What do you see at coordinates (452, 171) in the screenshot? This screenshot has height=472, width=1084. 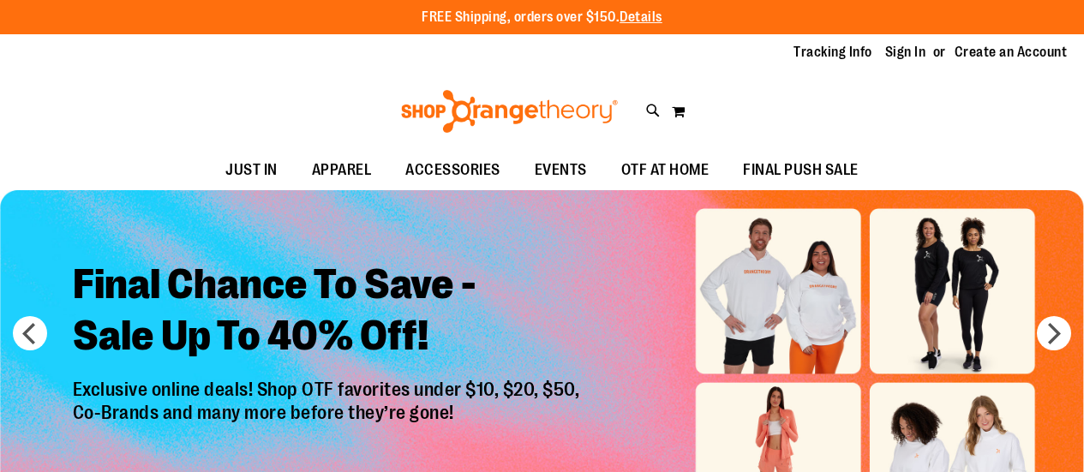 I see `a: ACCESSORIES` at bounding box center [452, 171].